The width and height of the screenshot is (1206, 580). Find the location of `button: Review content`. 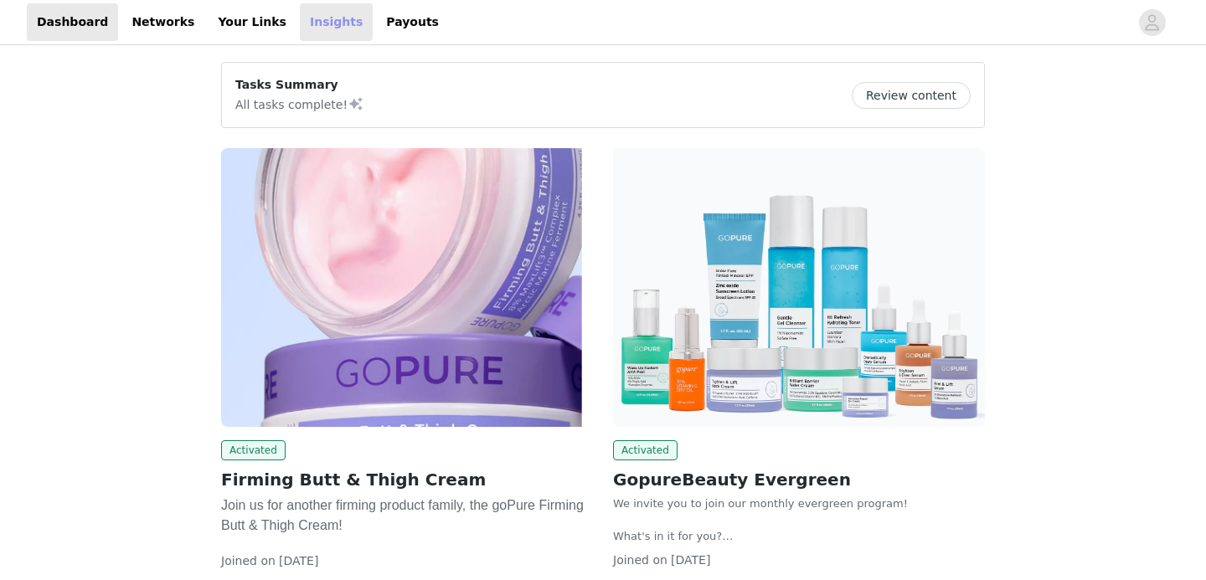

button: Review content is located at coordinates (911, 95).